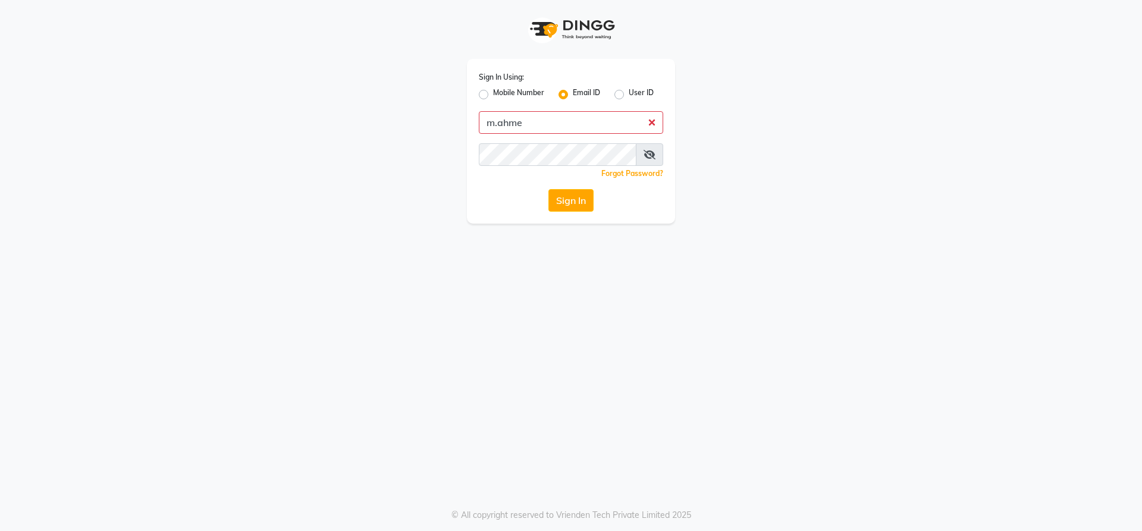 The height and width of the screenshot is (531, 1142). Describe the element at coordinates (586, 95) in the screenshot. I see `label: Email ID` at that location.